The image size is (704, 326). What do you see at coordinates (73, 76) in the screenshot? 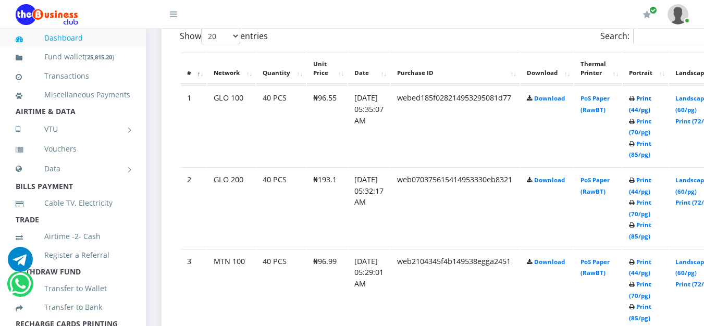
I see `a: Transactions` at bounding box center [73, 76].